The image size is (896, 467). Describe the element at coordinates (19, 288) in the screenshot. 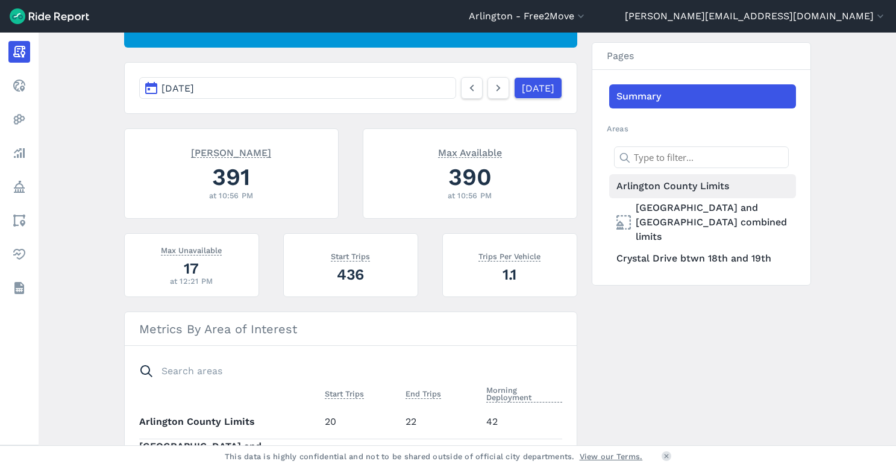

I see `a: Datasets` at that location.